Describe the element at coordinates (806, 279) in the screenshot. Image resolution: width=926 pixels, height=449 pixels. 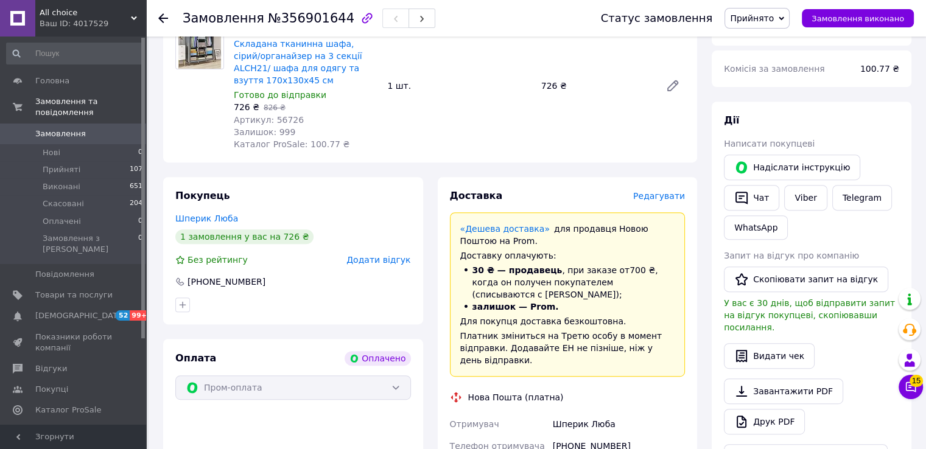
I see `button: Скопіювати запит на відгук` at that location.